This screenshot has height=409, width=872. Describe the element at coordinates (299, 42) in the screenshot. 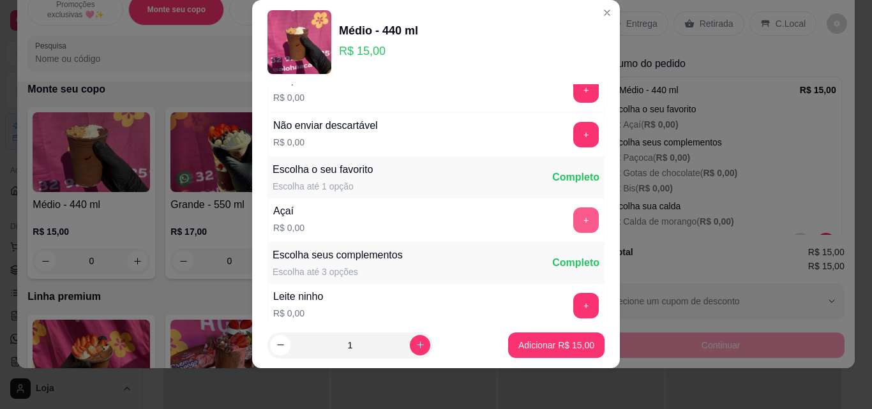

I see `img: product-image` at that location.